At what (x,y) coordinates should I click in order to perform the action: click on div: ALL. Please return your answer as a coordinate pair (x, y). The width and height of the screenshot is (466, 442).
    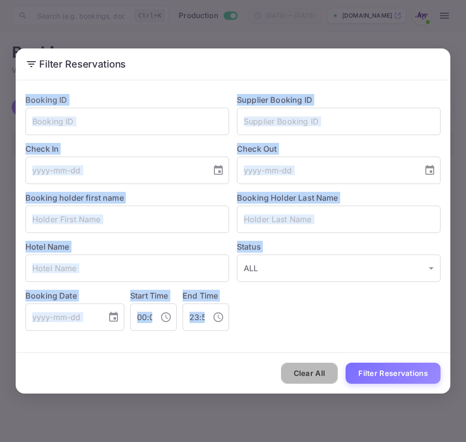
    Looking at the image, I should click on (339, 268).